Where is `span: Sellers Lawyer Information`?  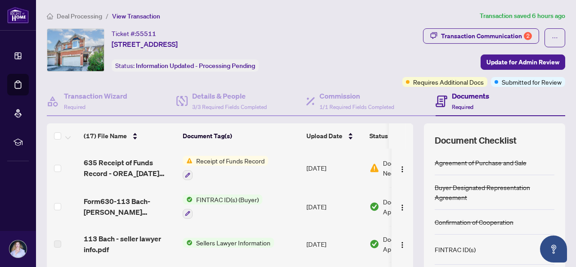
span: Sellers Lawyer Information is located at coordinates (233, 243).